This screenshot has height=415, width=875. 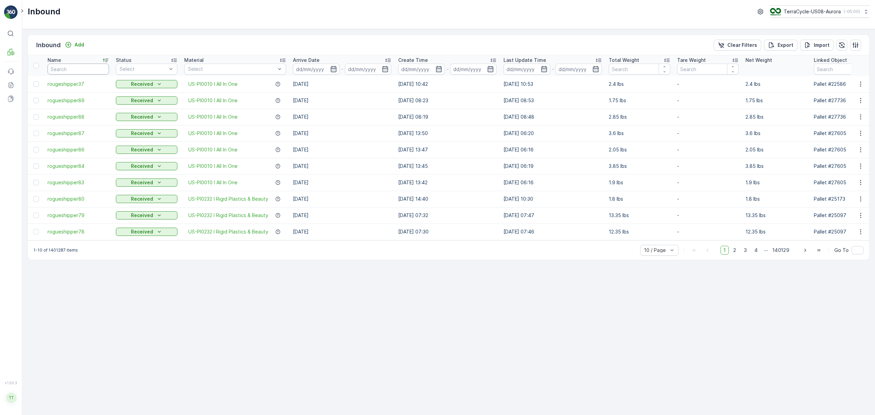 What do you see at coordinates (640, 117) in the screenshot?
I see `p: 2.85 lbs` at bounding box center [640, 117].